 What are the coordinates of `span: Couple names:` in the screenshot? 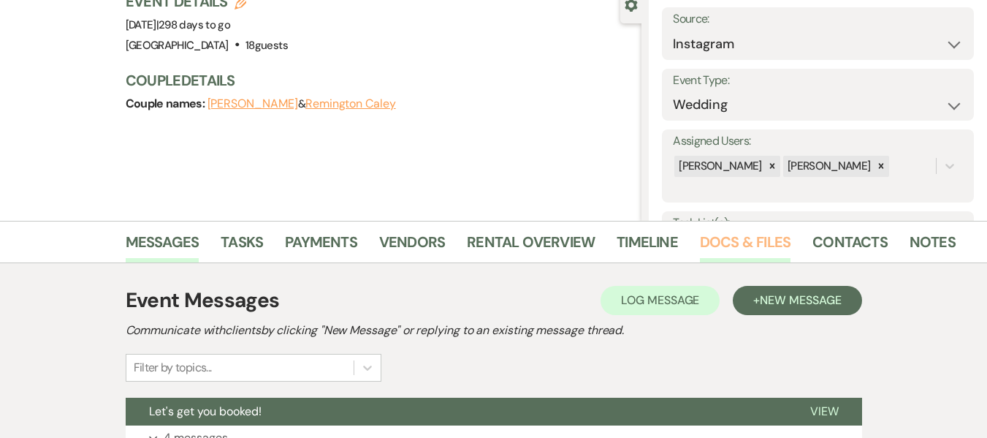 It's located at (167, 103).